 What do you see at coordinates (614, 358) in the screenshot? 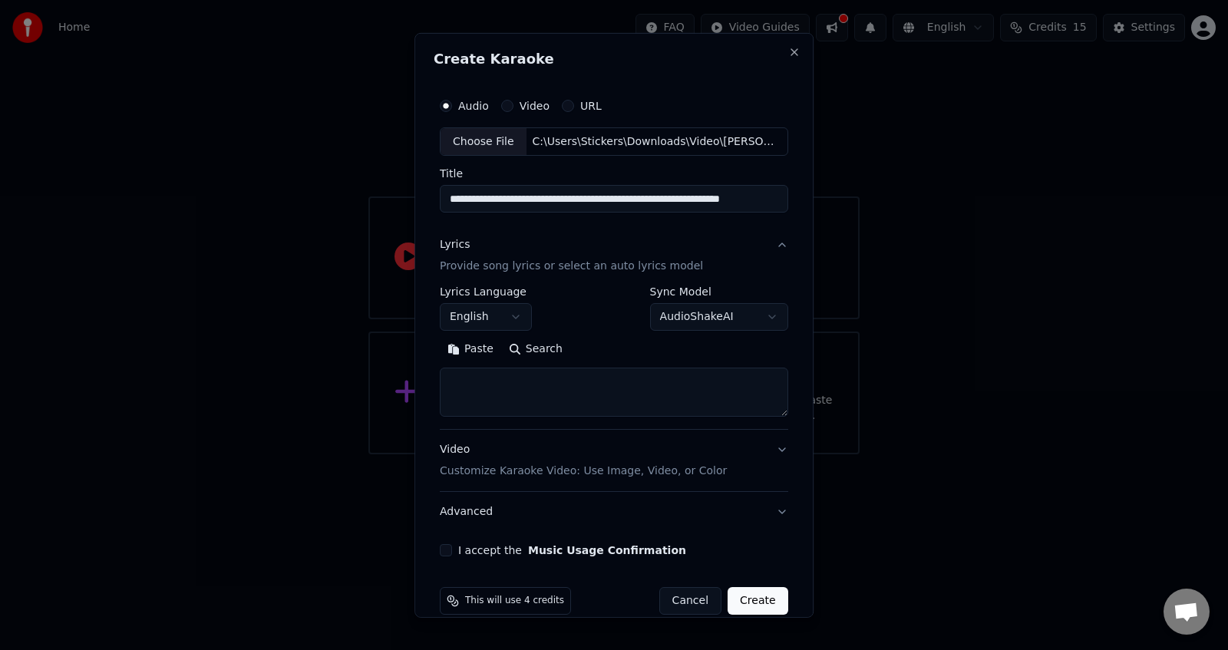
I see `div: LyricsProvide song lyrics or select an auto lyrics model` at bounding box center [614, 358].